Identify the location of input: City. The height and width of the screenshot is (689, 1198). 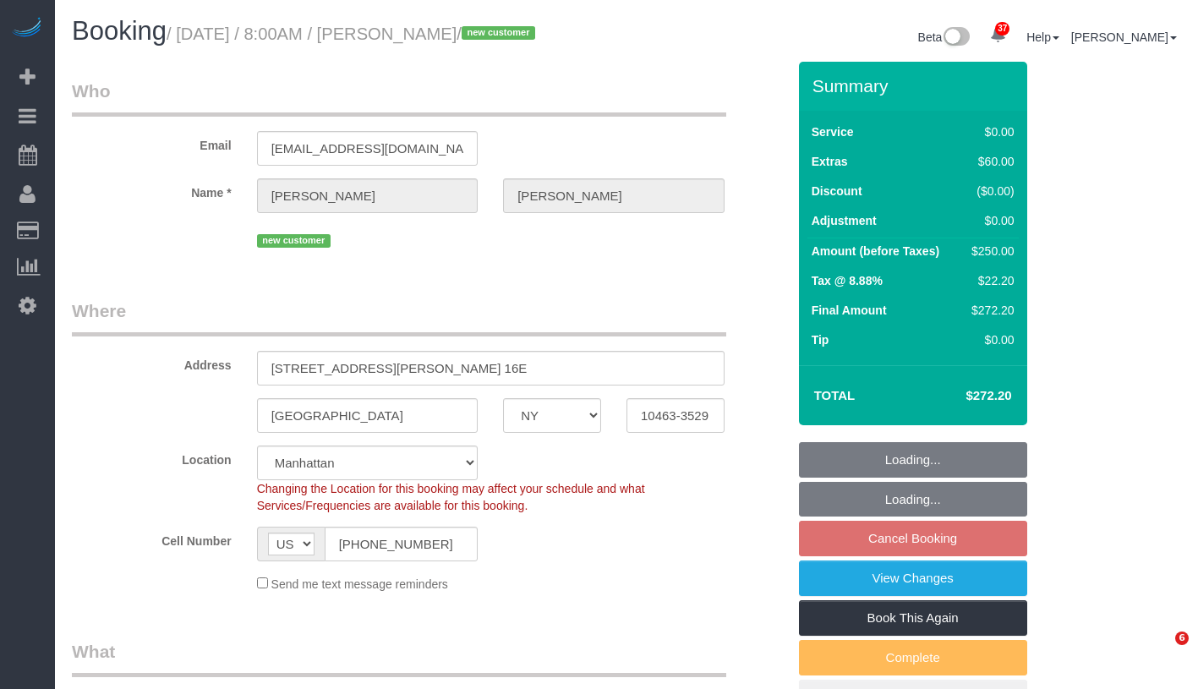
(368, 415).